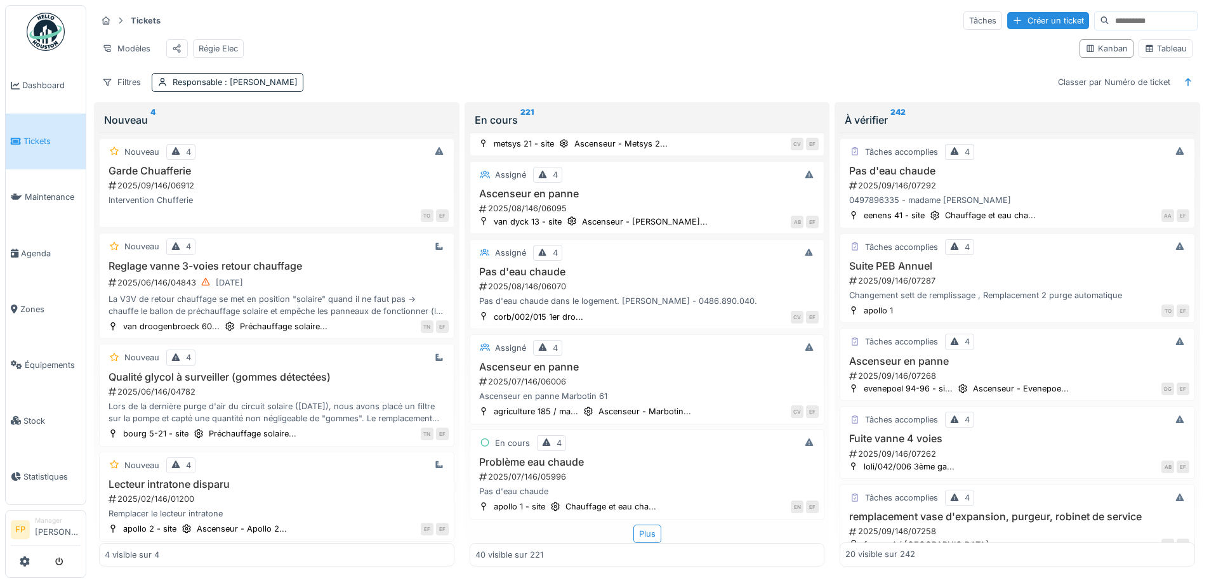  I want to click on div: metsys 21 - site, so click(524, 143).